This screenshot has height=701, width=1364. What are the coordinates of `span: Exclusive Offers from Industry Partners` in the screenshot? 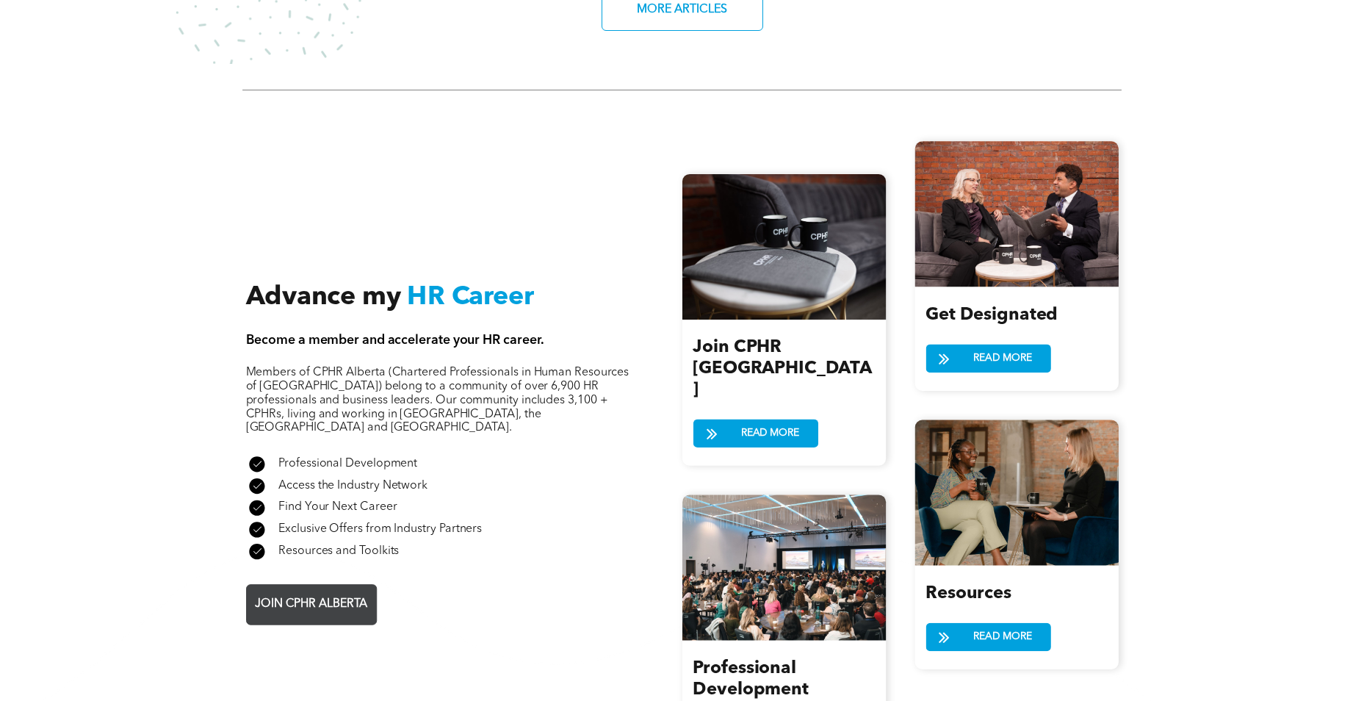 It's located at (380, 529).